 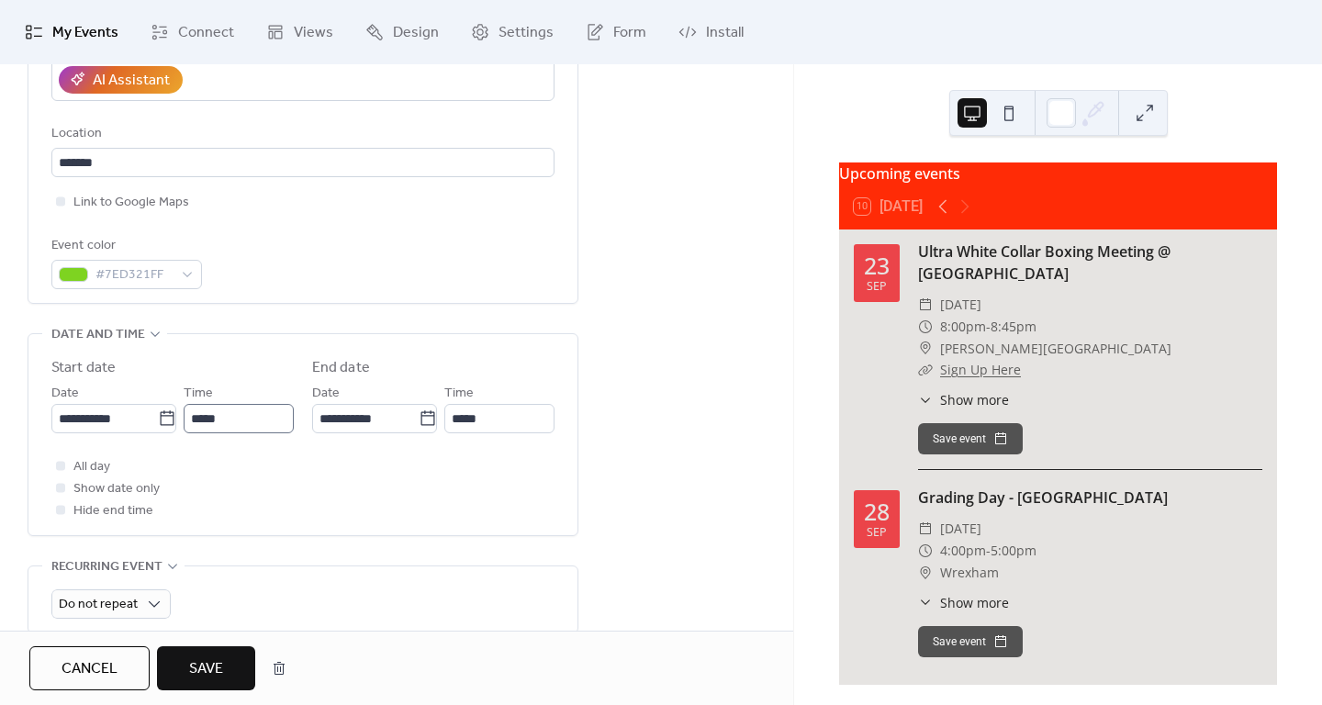 What do you see at coordinates (1057, 173) in the screenshot?
I see `div: Upcoming events` at bounding box center [1057, 173].